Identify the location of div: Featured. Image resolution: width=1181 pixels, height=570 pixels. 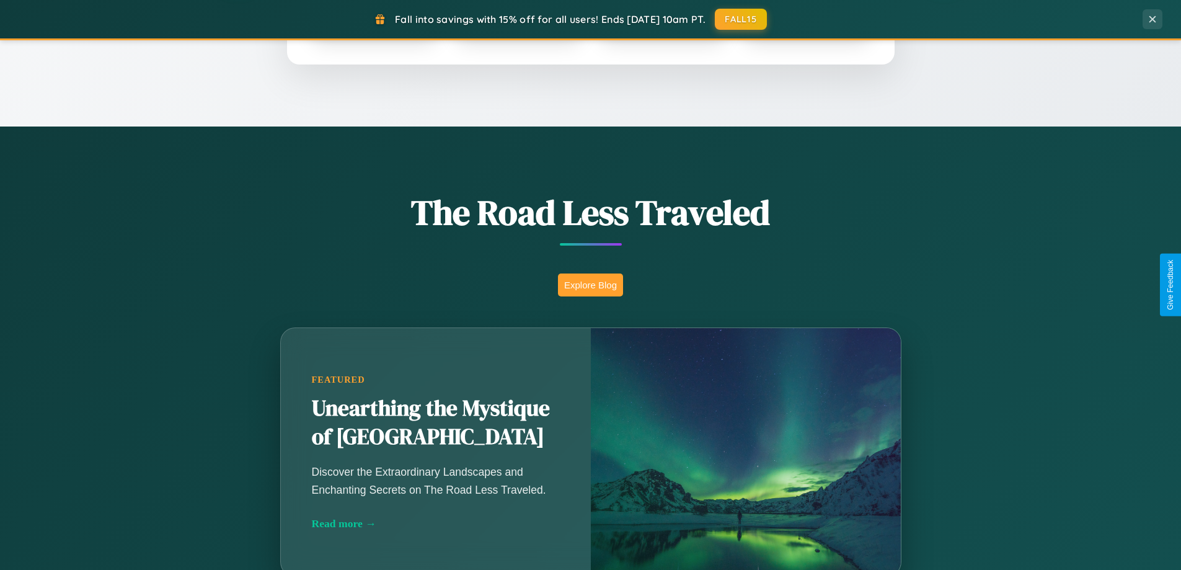
(436, 379).